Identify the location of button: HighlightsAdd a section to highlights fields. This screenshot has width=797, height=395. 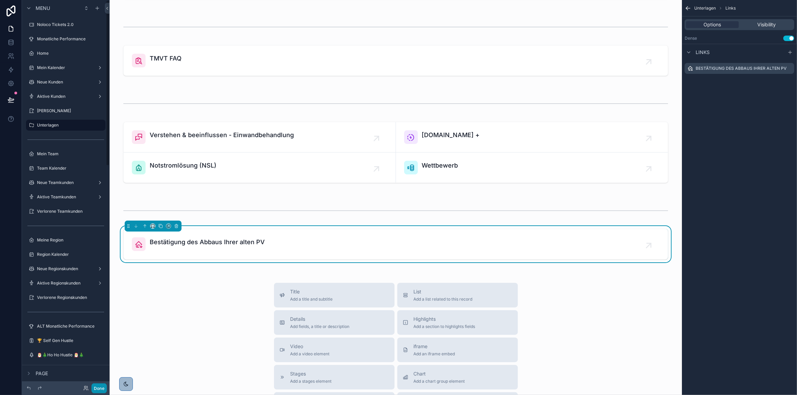
(457, 323).